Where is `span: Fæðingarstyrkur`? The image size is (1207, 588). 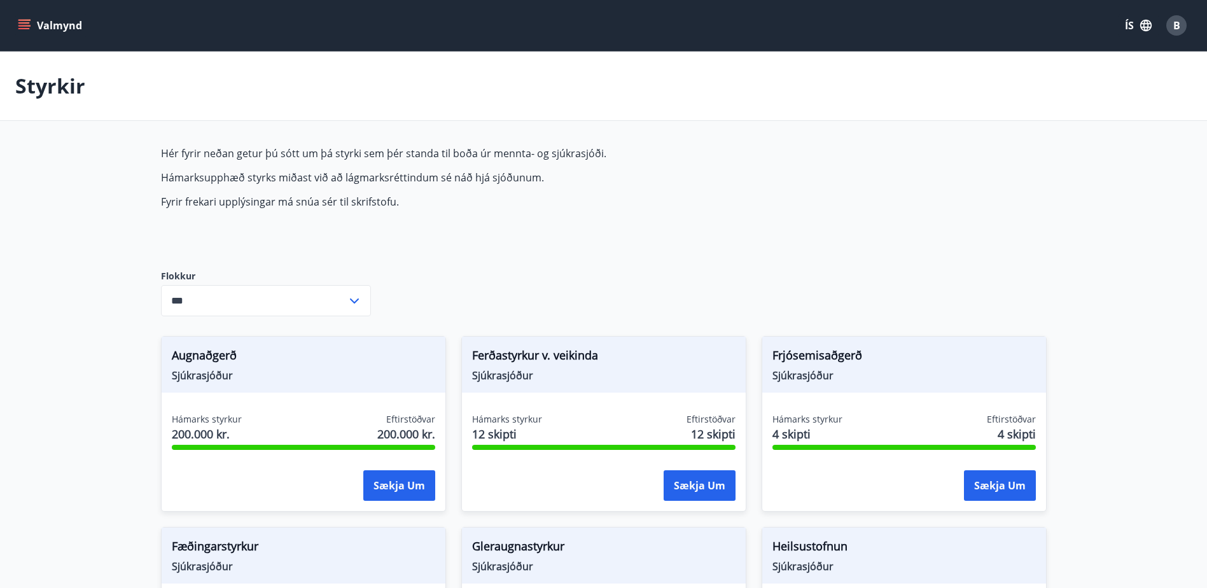 span: Fæðingarstyrkur is located at coordinates (304, 549).